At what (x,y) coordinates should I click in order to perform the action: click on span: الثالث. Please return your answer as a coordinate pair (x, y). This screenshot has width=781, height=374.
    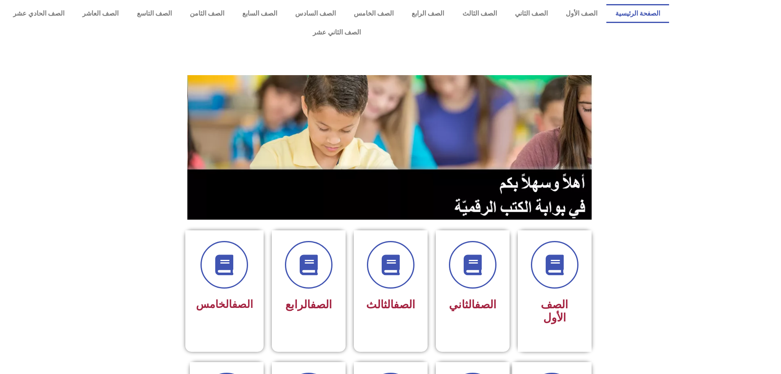
    Looking at the image, I should click on (391, 304).